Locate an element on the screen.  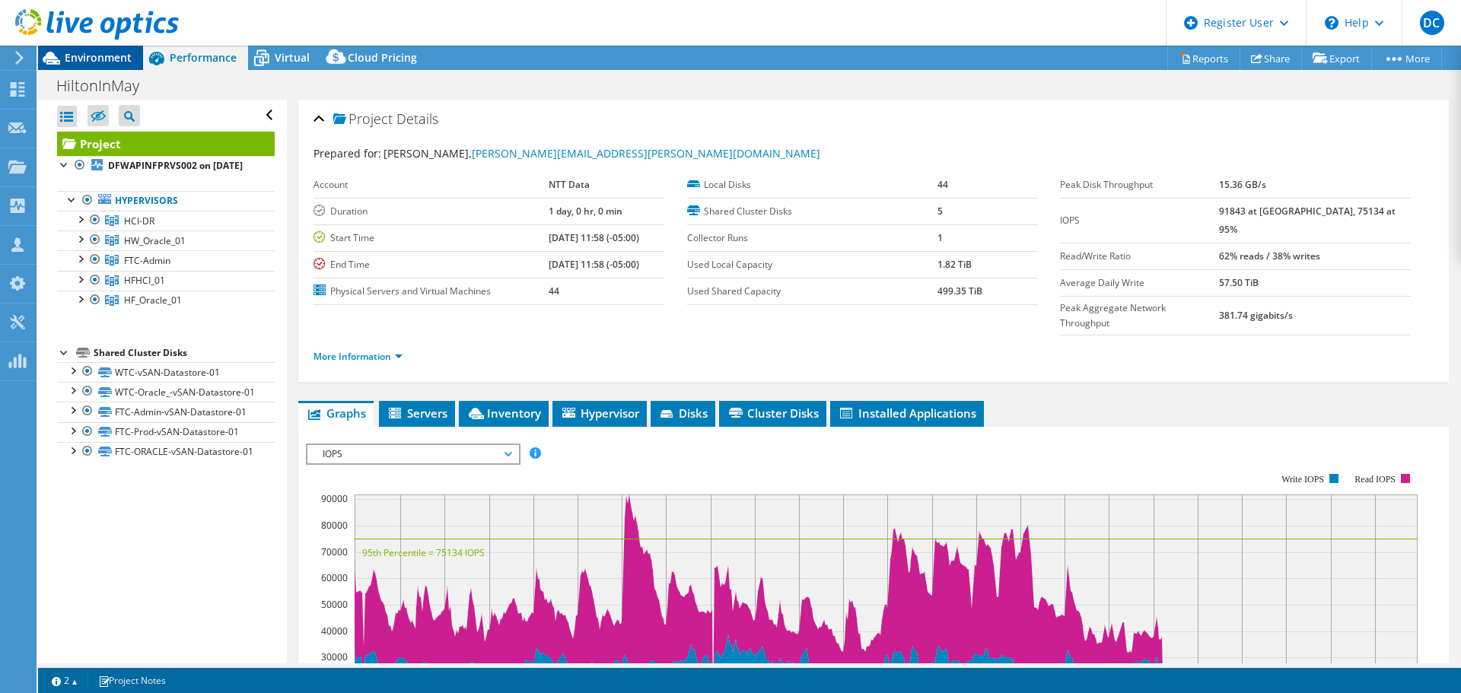
text: 95th Percentile = 75134 IOPS is located at coordinates (423, 552).